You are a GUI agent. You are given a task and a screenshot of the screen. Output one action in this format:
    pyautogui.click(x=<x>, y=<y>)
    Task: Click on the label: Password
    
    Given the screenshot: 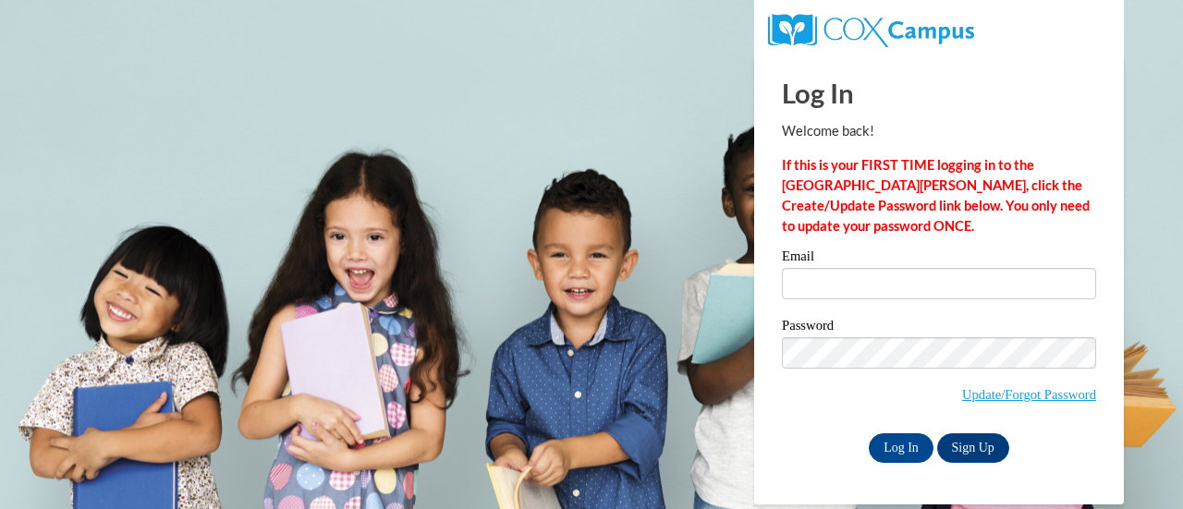 What is the action you would take?
    pyautogui.click(x=939, y=328)
    